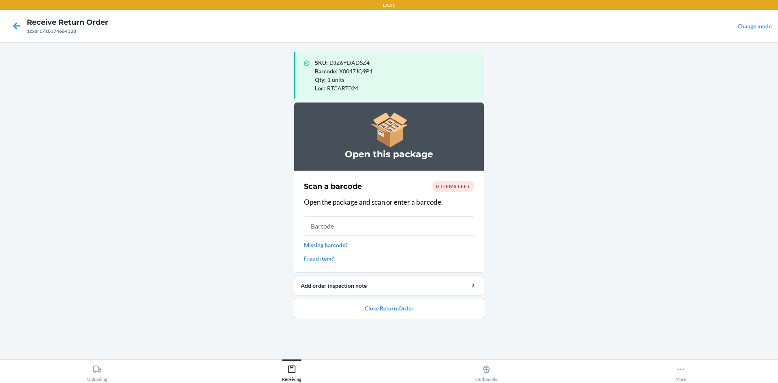 The image size is (778, 383). Describe the element at coordinates (389, 202) in the screenshot. I see `p: Open the package and scan or enter a barcode.` at that location.